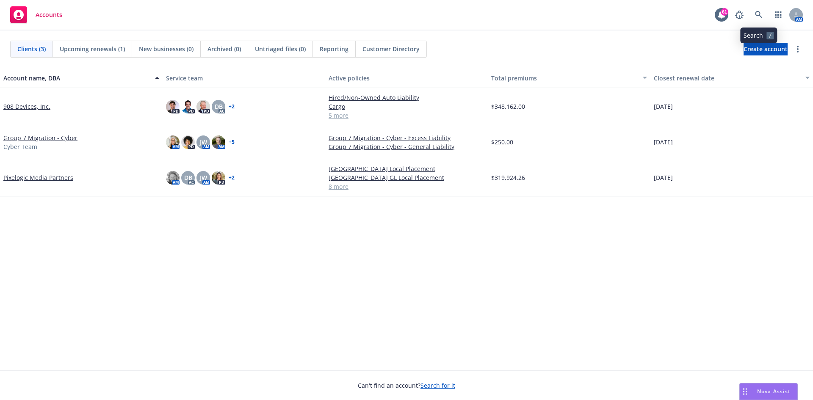  I want to click on div: Drag to move, so click(744, 391).